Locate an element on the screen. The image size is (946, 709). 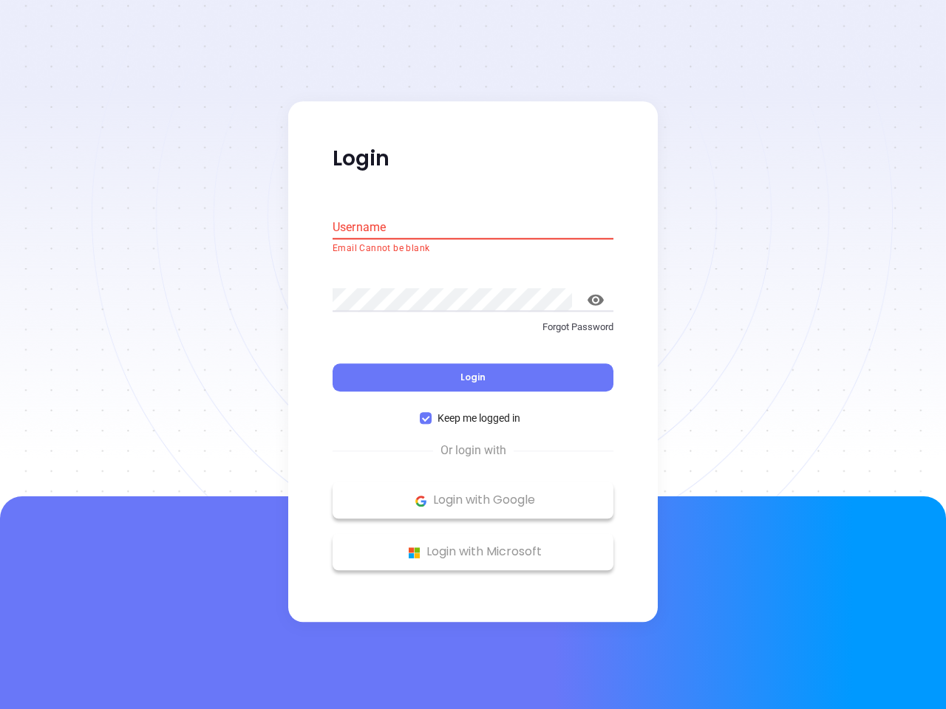
p: Email Cannot be blank is located at coordinates (473, 249).